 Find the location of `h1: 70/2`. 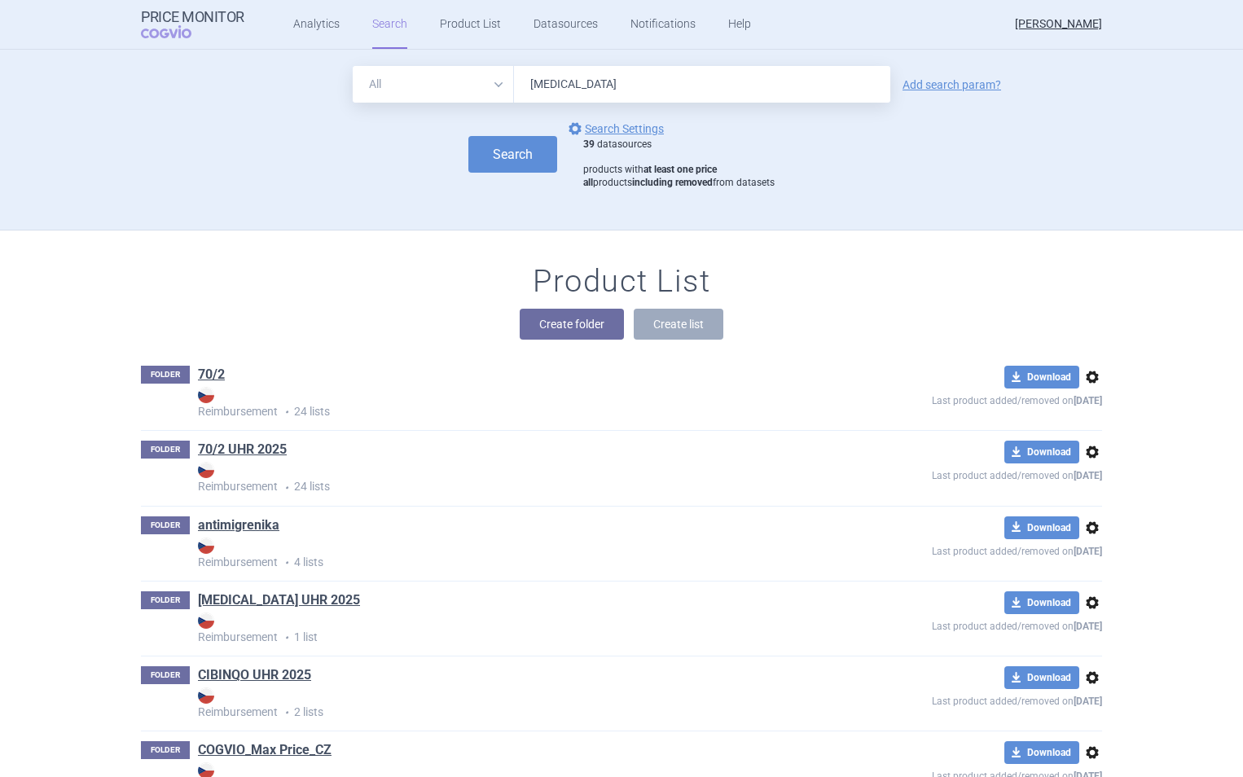

h1: 70/2 is located at coordinates (211, 376).